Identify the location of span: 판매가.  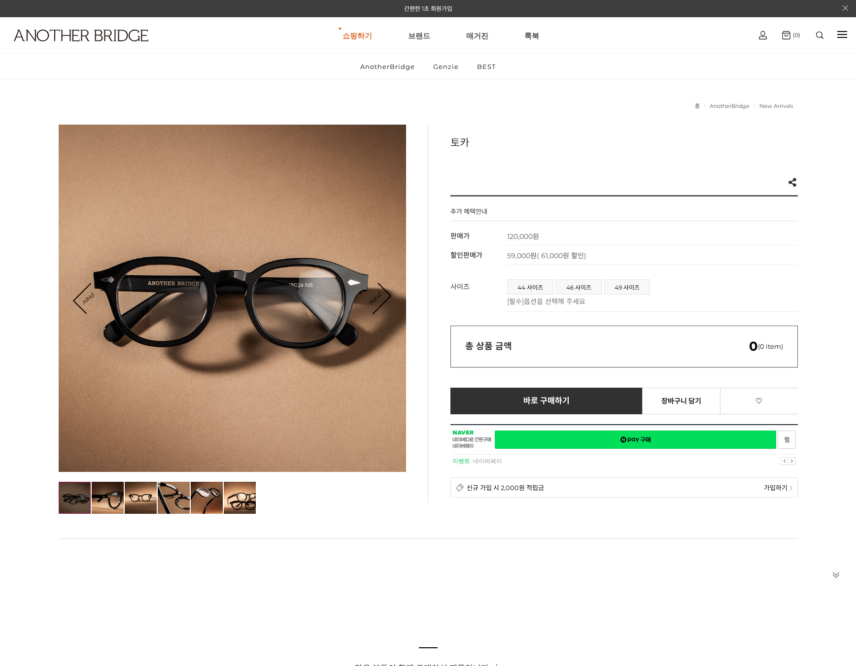
(460, 236).